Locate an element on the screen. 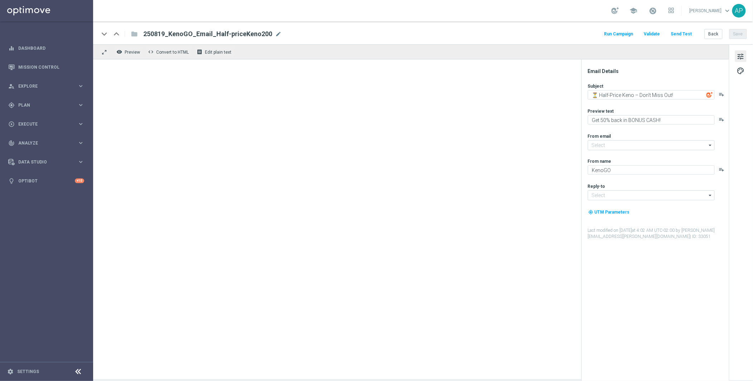  div: Mission Control is located at coordinates (46, 67).